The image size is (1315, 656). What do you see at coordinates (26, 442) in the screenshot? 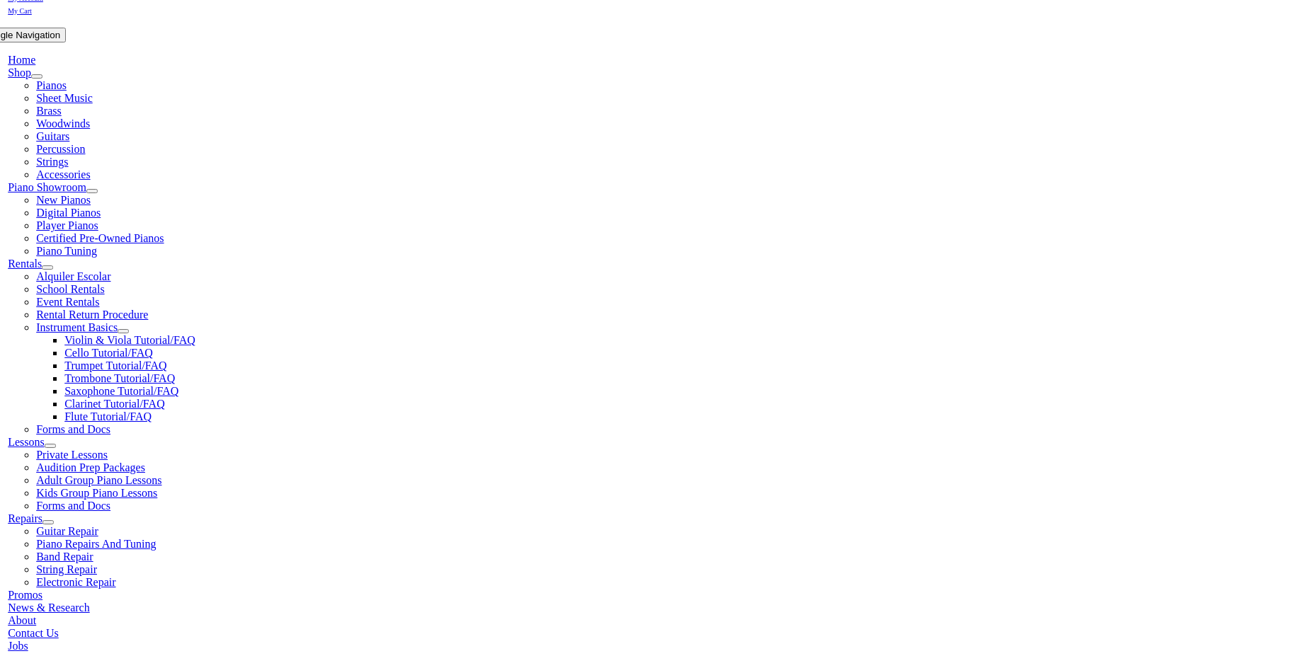
I see `a: Lessons` at bounding box center [26, 442].